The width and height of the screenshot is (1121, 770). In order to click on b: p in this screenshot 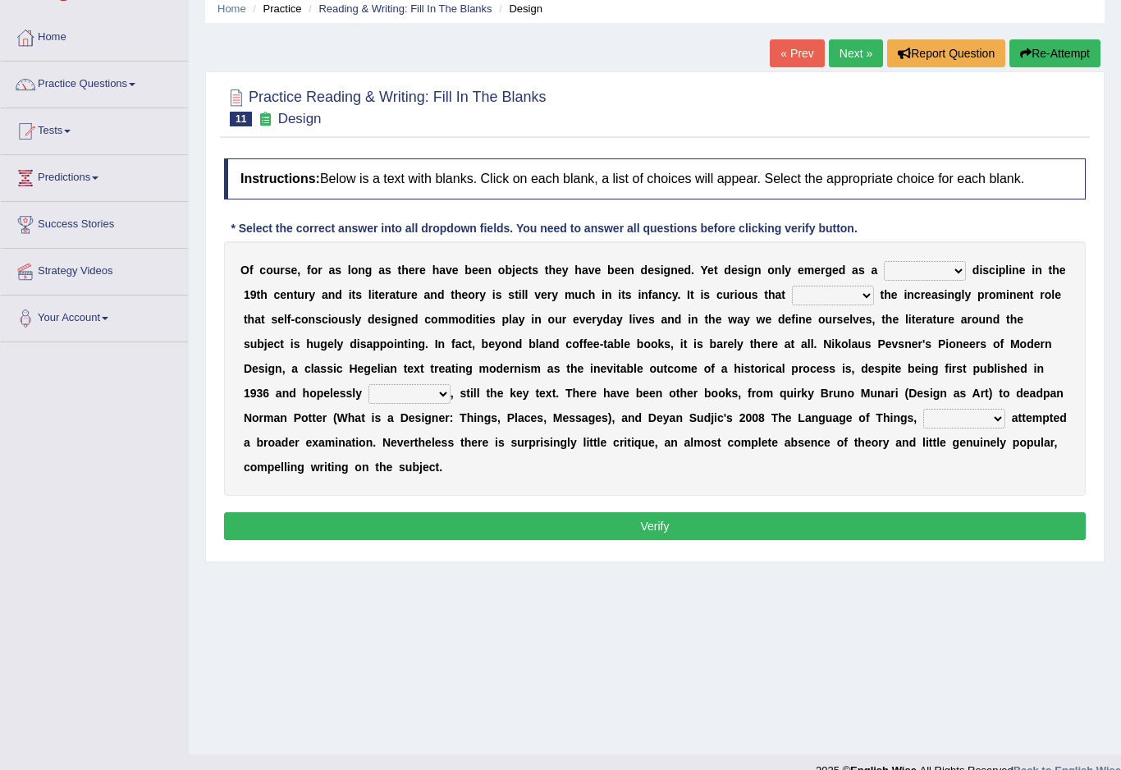, I will do `click(506, 319)`.